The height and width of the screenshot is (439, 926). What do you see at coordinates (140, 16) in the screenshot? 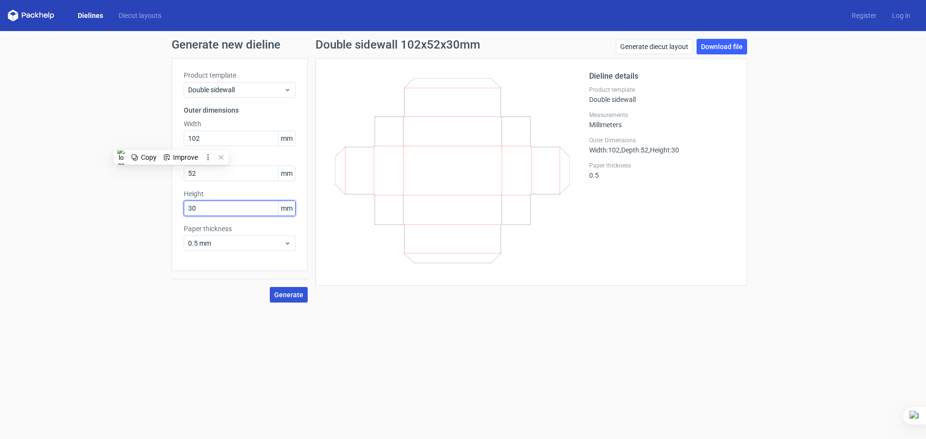
I see `a: Diecut layouts` at bounding box center [140, 16].